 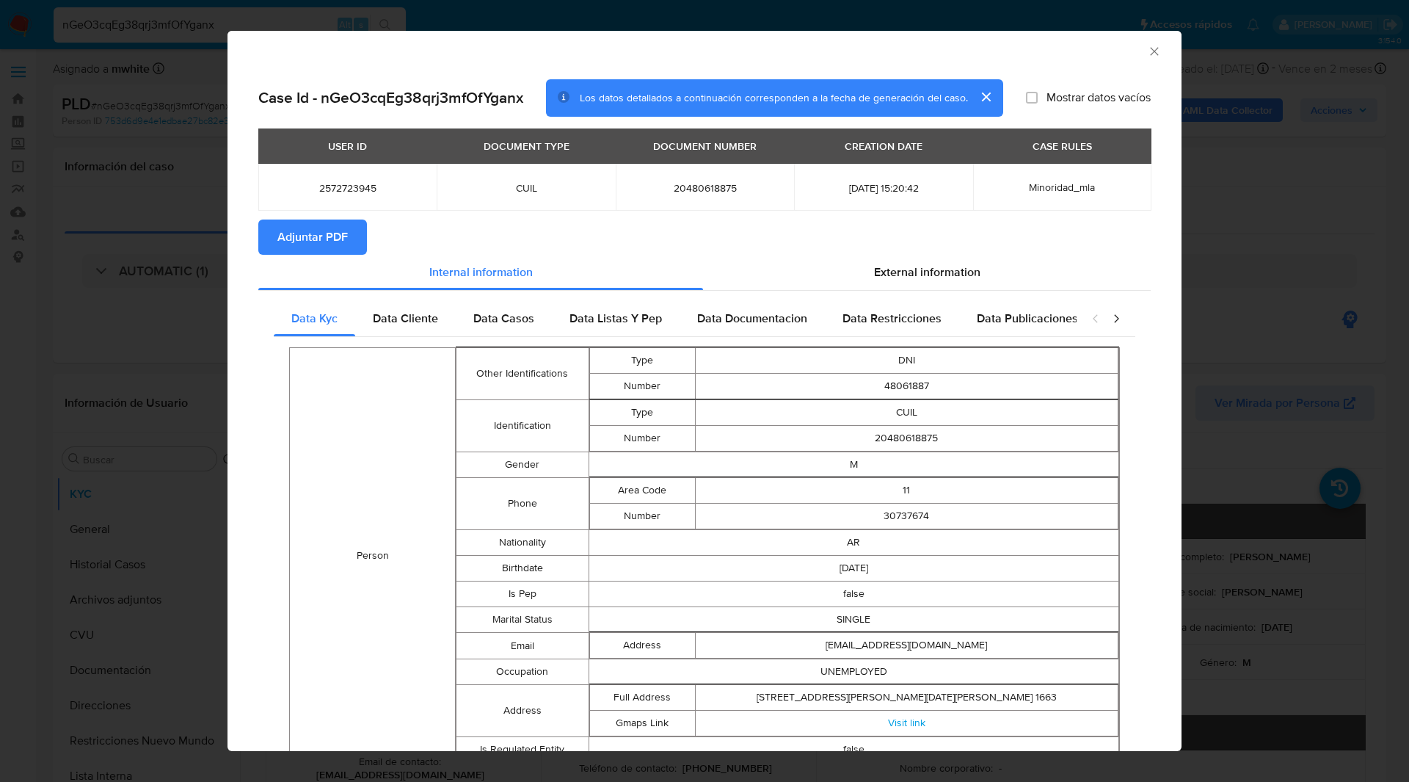 I want to click on td: Person, so click(x=373, y=556).